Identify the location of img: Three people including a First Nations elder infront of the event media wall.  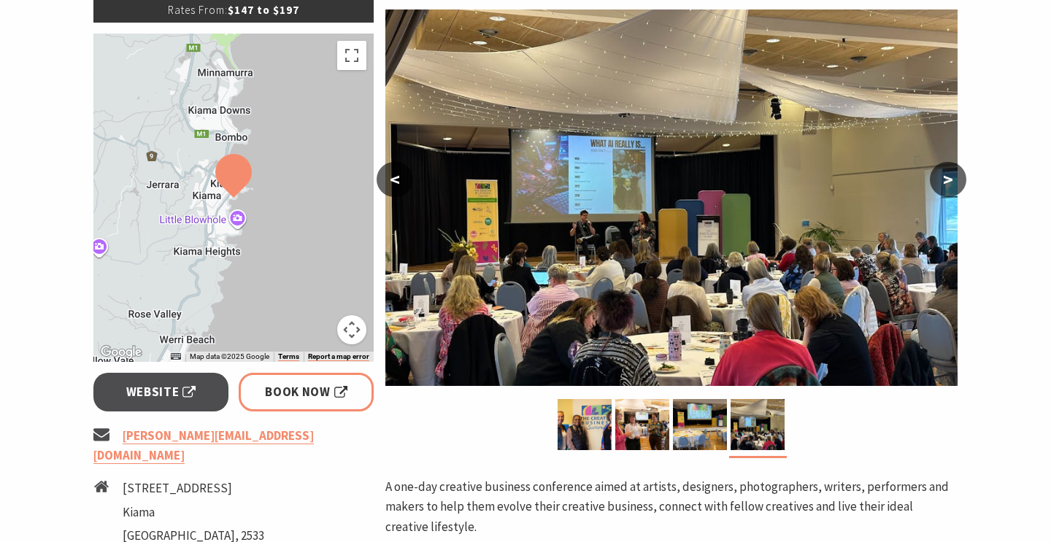
(585, 425).